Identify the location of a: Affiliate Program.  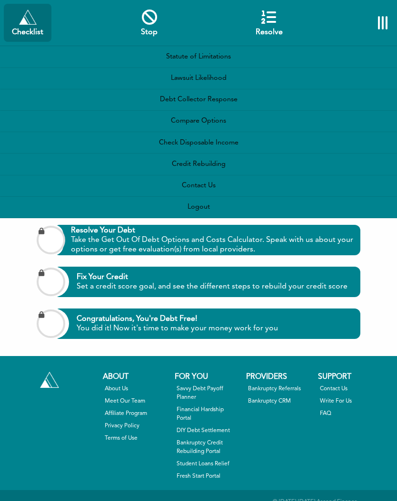
(136, 414).